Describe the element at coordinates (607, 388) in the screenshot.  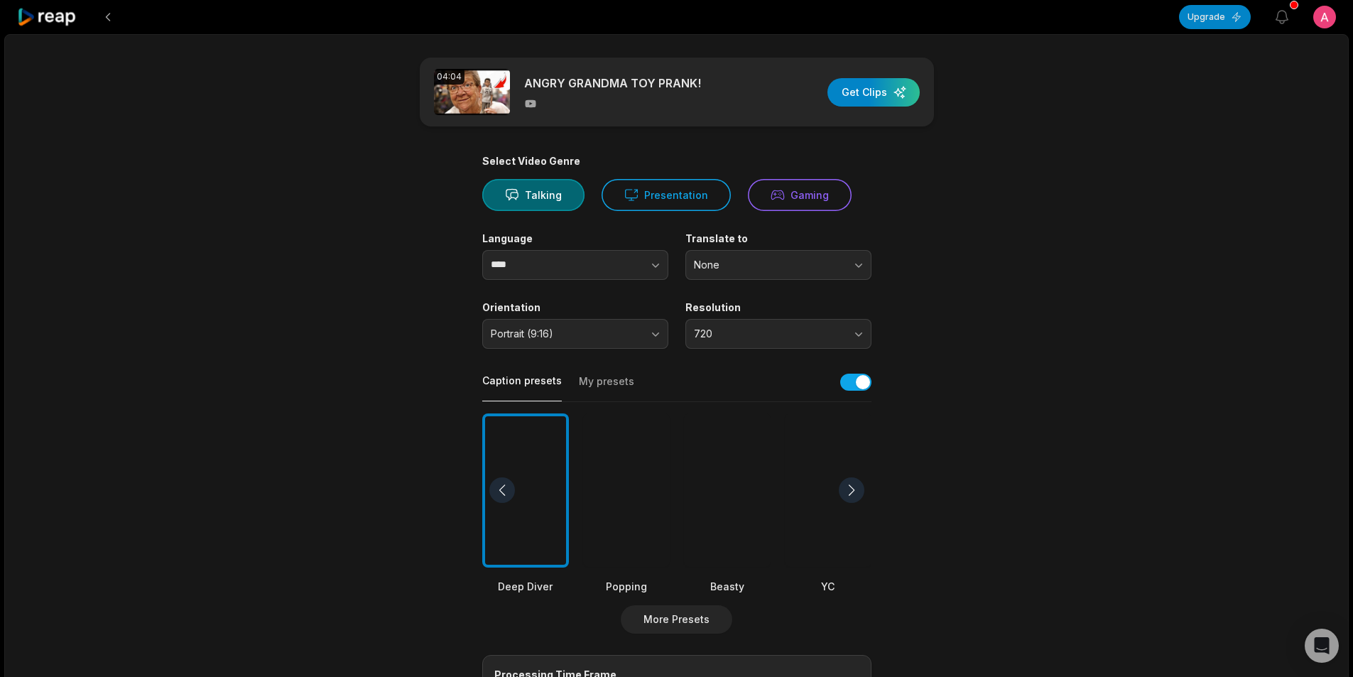
I see `button: My presets` at that location.